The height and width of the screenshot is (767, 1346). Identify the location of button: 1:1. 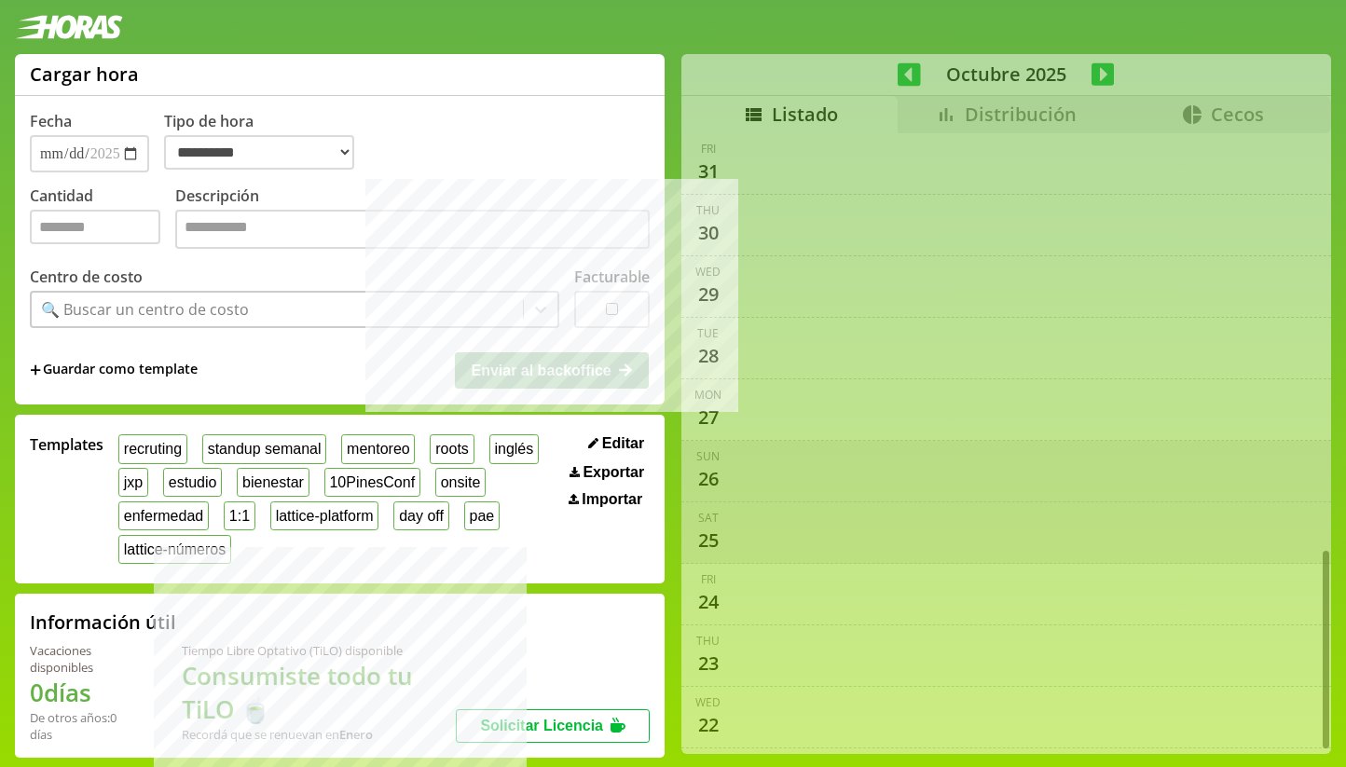
(240, 515).